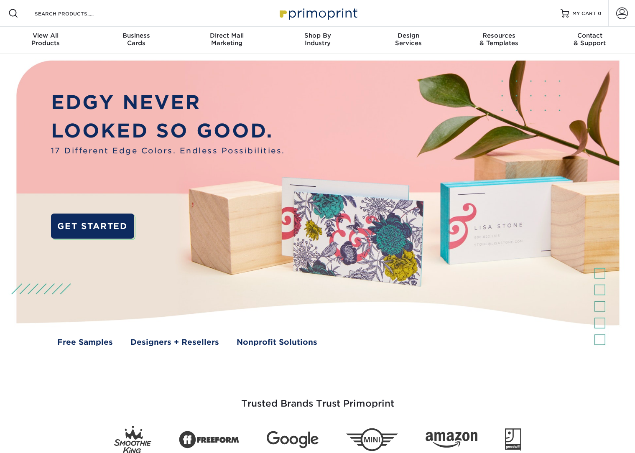  I want to click on img: Google, so click(292, 440).